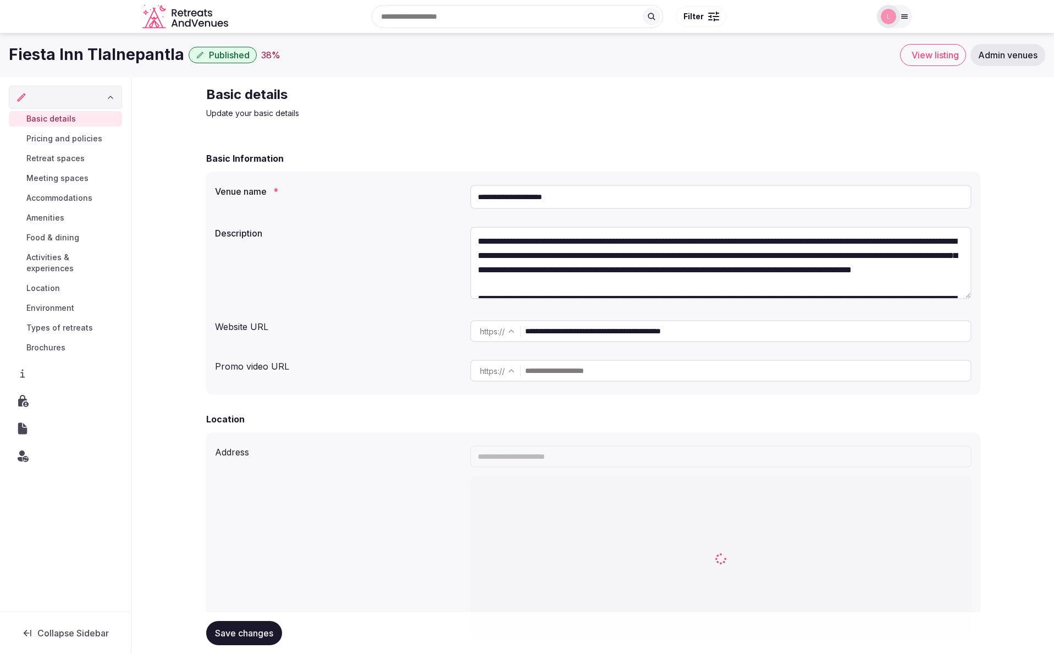 The width and height of the screenshot is (1054, 654). I want to click on img: Luis Mereiles, so click(889, 16).